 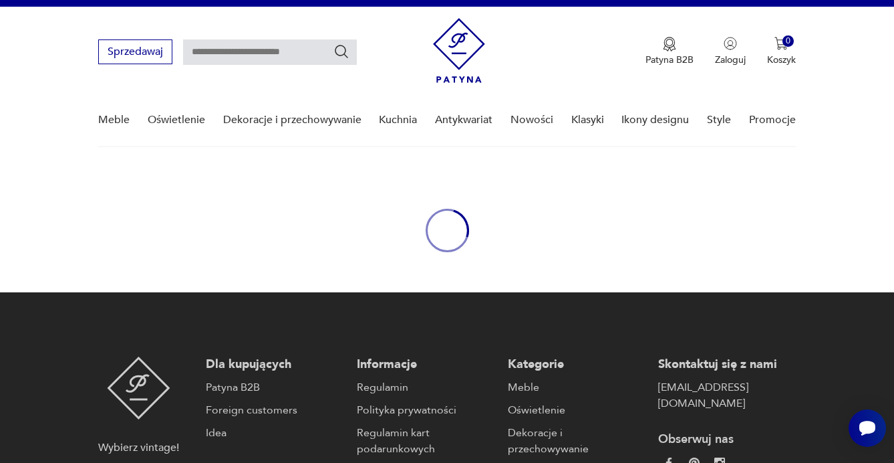 I want to click on button: Szukaj, so click(x=342, y=51).